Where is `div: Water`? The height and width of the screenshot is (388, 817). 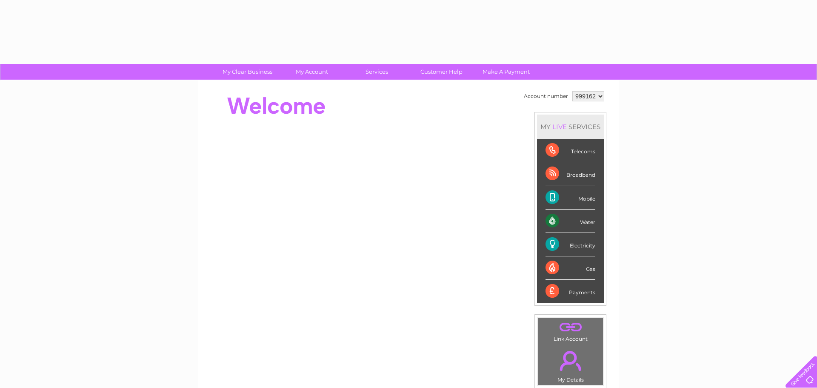 div: Water is located at coordinates (570, 221).